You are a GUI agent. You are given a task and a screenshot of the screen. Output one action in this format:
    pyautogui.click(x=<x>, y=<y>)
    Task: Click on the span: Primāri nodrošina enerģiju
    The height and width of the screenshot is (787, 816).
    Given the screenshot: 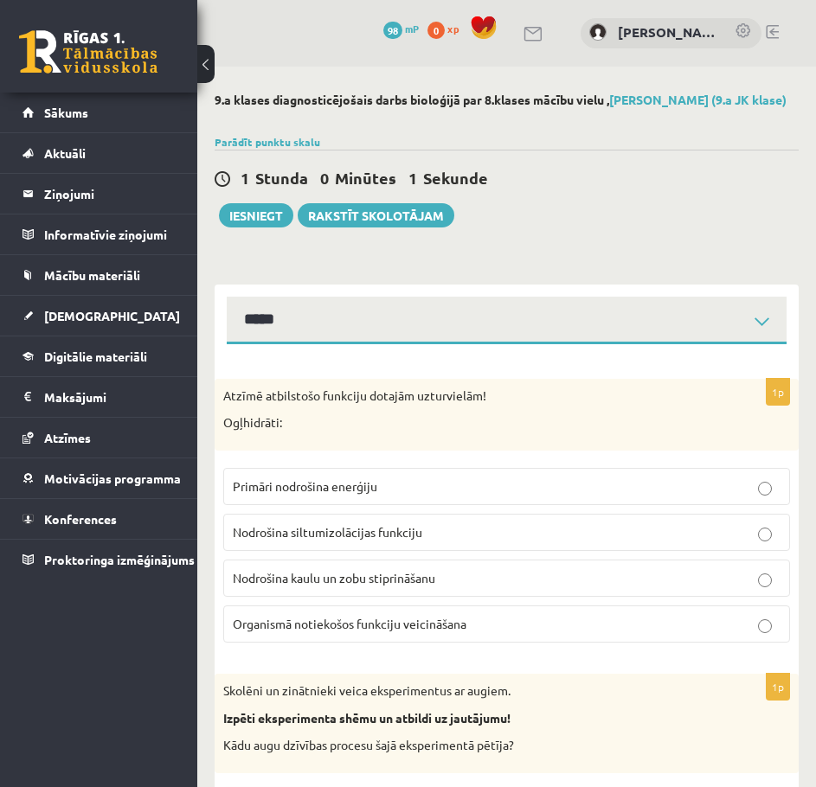 What is the action you would take?
    pyautogui.click(x=305, y=486)
    